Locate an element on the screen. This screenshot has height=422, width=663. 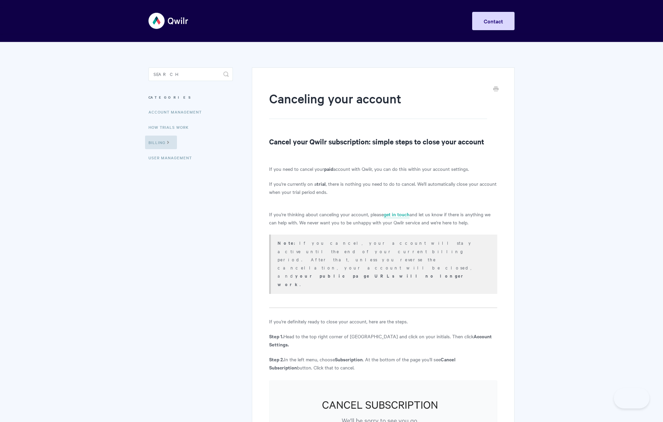
p: If you're currently on a , there is nothing you need to do to cancel. We'll automatically close y... is located at coordinates (383, 188).